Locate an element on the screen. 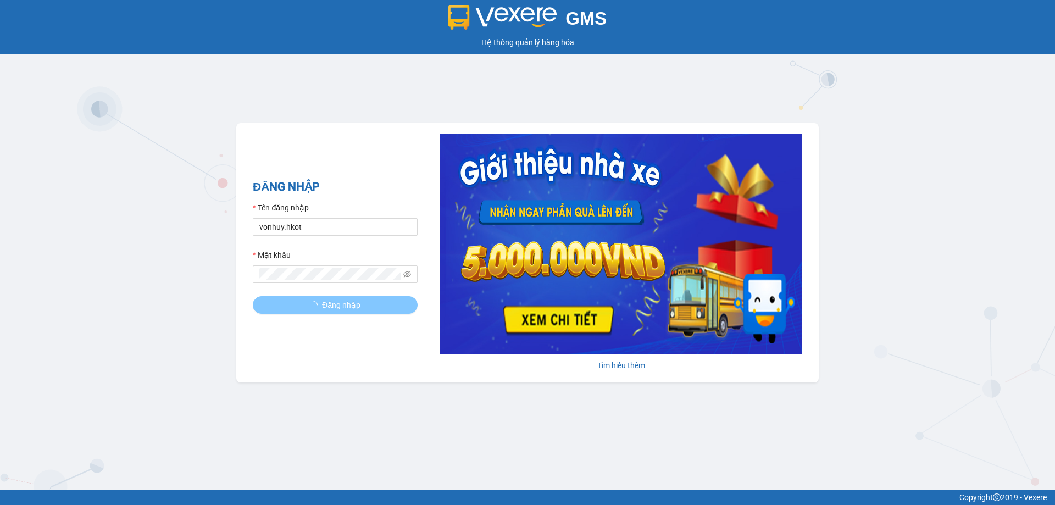 Image resolution: width=1055 pixels, height=505 pixels. input: Mật khẩu is located at coordinates (330, 274).